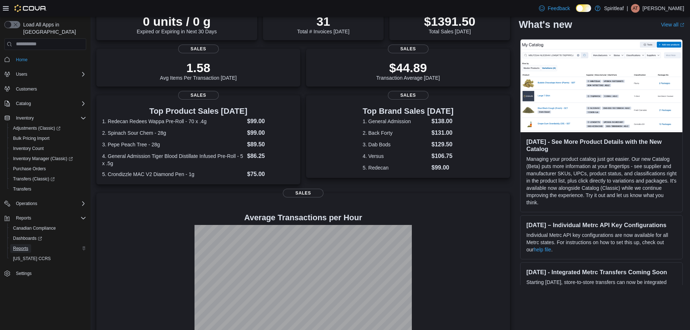 The width and height of the screenshot is (690, 330). What do you see at coordinates (48, 228) in the screenshot?
I see `button: Canadian Compliance` at bounding box center [48, 228].